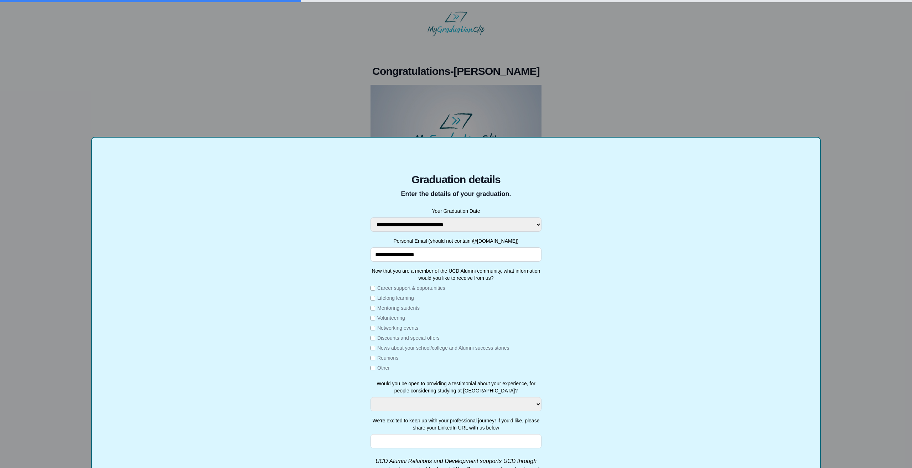 The image size is (912, 468). I want to click on label: Would you be open to providing a testimonial about your experience, for people considering studyi..., so click(456, 387).